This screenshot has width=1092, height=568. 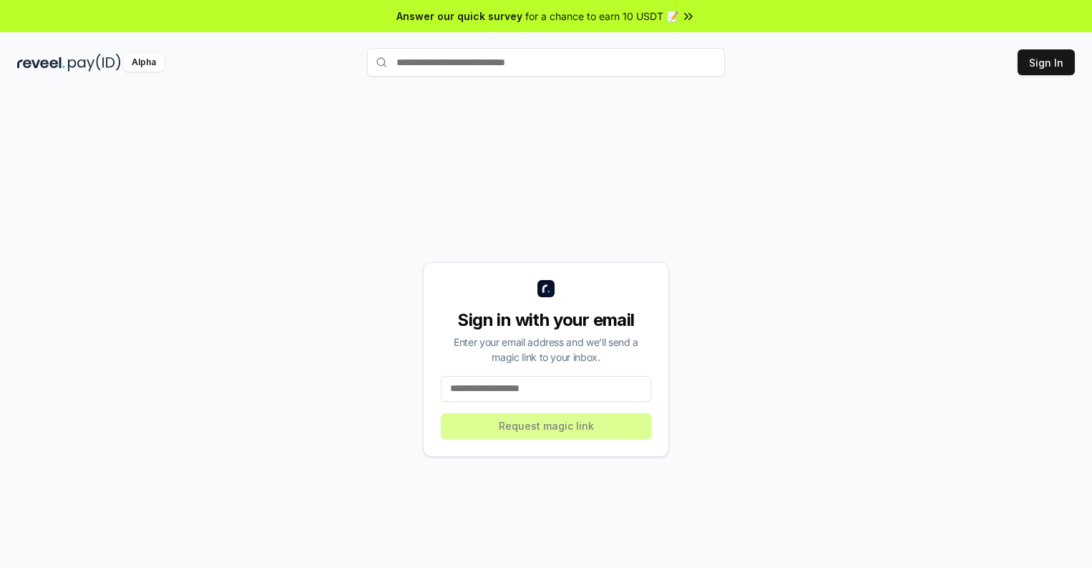 I want to click on div: Sign in with your email, so click(x=546, y=320).